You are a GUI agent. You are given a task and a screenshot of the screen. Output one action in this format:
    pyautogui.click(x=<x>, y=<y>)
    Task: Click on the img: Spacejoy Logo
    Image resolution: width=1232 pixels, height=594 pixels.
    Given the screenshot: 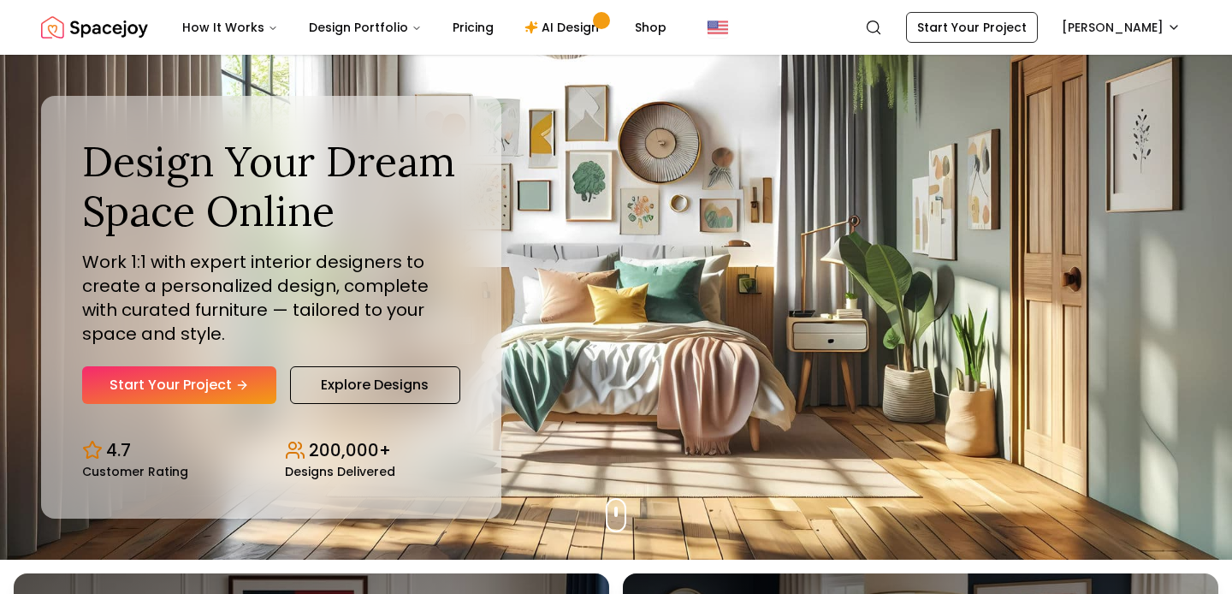 What is the action you would take?
    pyautogui.click(x=94, y=27)
    